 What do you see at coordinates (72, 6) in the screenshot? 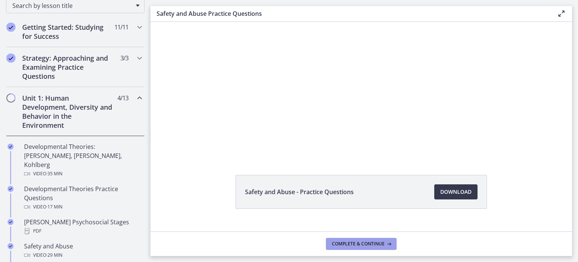
I see `span: Search by lesson title` at bounding box center [72, 6].